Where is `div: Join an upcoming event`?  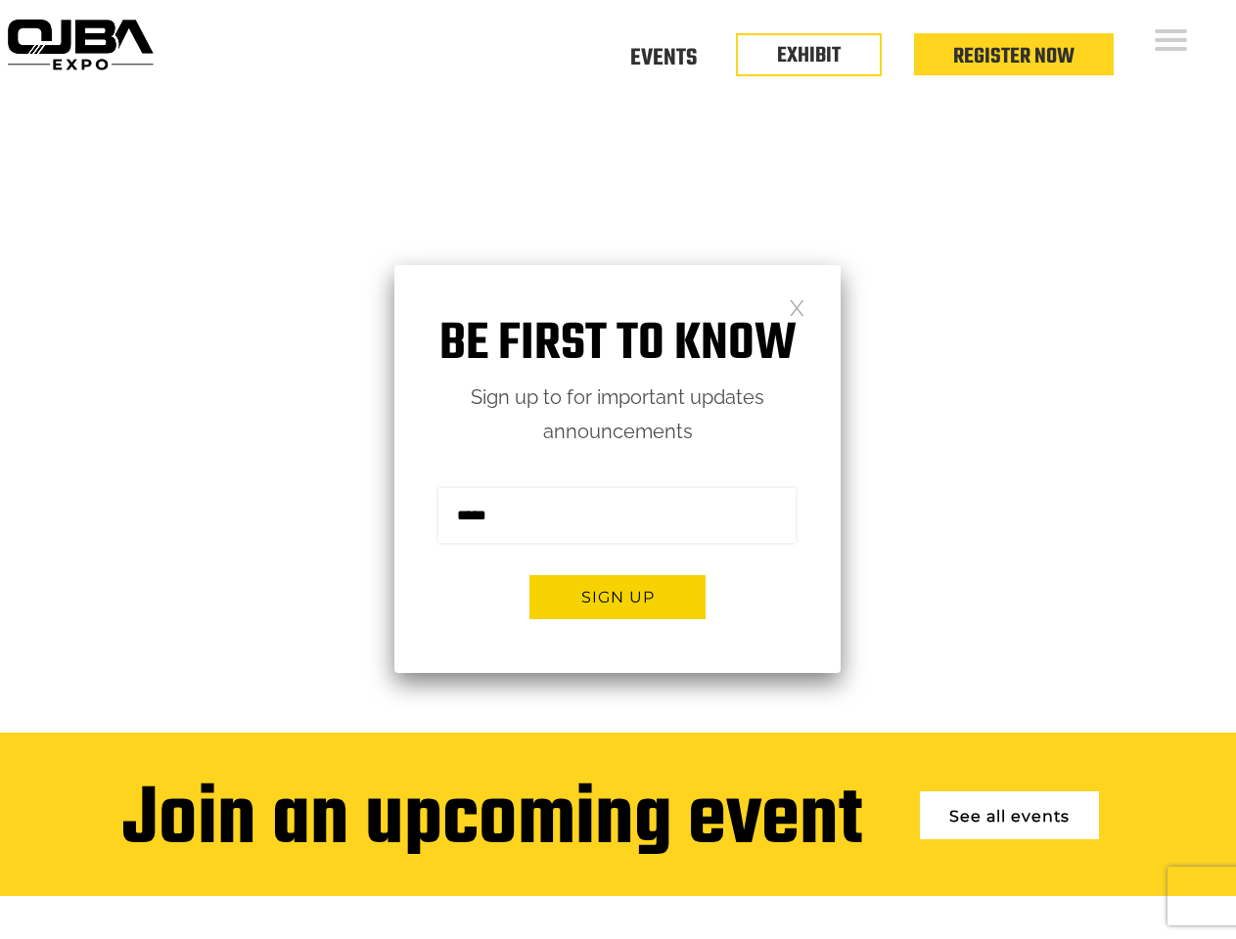 div: Join an upcoming event is located at coordinates (492, 822).